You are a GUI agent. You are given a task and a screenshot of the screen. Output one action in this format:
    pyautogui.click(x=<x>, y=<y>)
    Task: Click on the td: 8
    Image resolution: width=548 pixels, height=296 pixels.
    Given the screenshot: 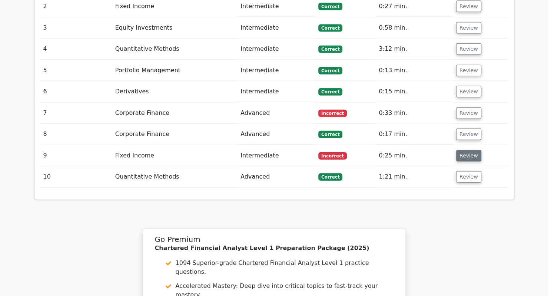 What is the action you would take?
    pyautogui.click(x=76, y=134)
    